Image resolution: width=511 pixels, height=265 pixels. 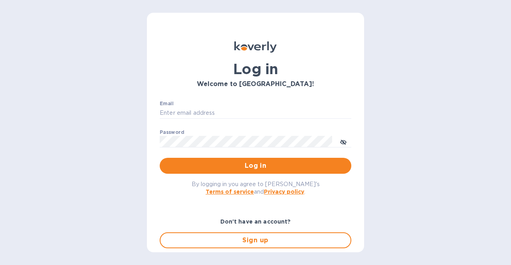 I want to click on button: Log in, so click(x=255, y=166).